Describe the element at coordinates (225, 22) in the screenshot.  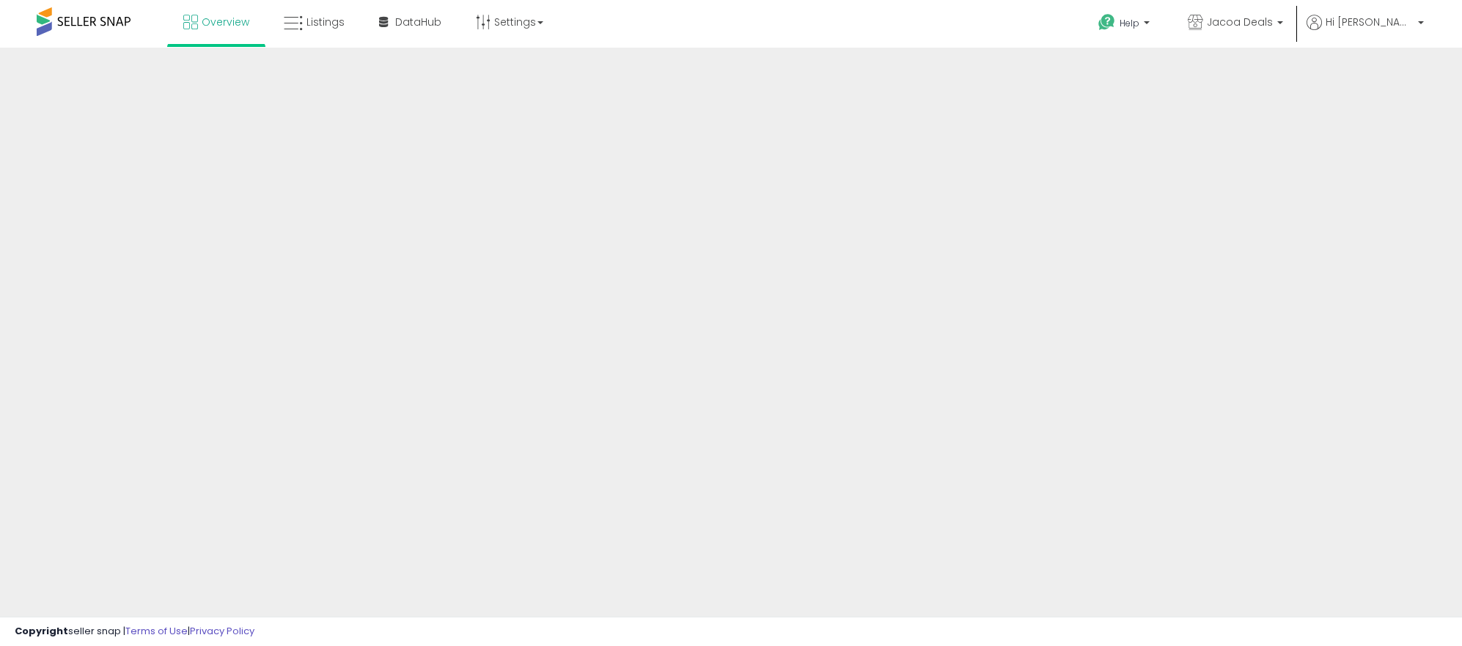
I see `span: Overview` at that location.